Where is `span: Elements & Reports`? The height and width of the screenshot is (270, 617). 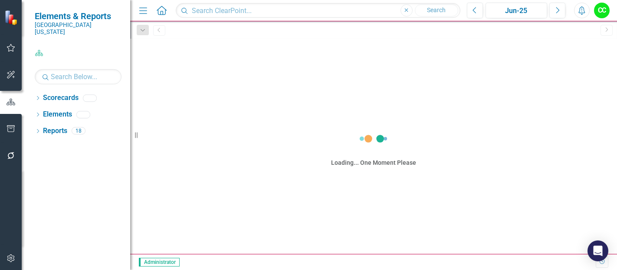 span: Elements & Reports is located at coordinates (78, 16).